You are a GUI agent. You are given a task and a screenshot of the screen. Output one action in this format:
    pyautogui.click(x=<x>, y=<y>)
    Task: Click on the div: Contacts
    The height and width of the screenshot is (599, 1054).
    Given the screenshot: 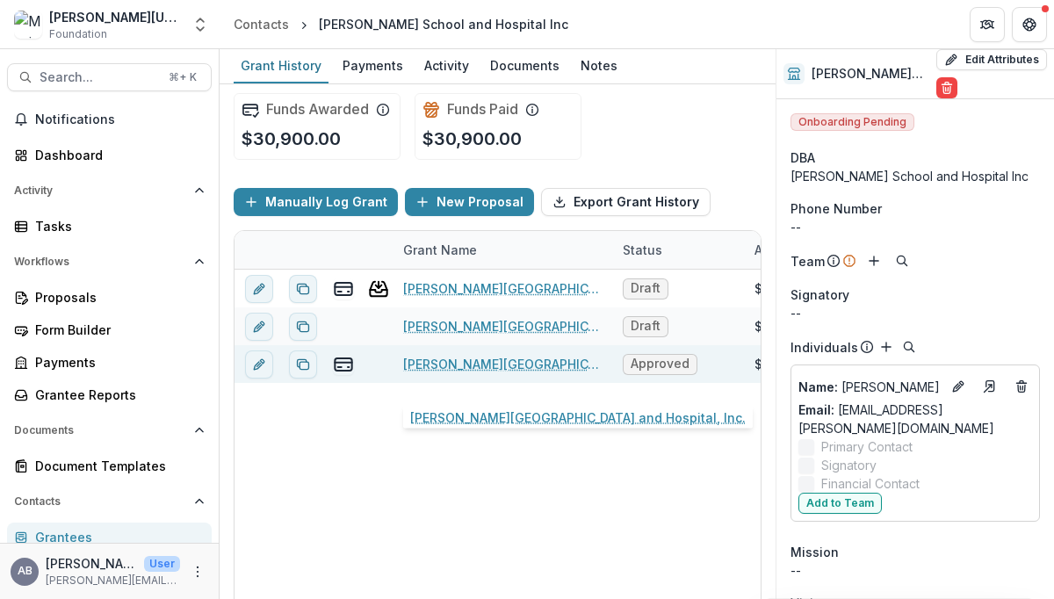 What is the action you would take?
    pyautogui.click(x=261, y=24)
    